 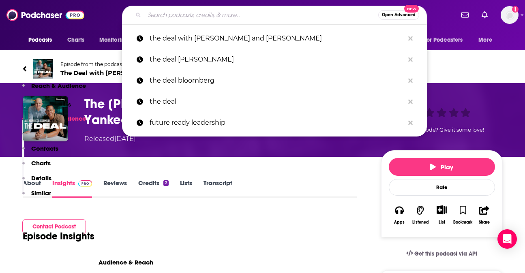 What do you see at coordinates (515, 9) in the screenshot?
I see `svg: Add a profile image` at bounding box center [515, 9].